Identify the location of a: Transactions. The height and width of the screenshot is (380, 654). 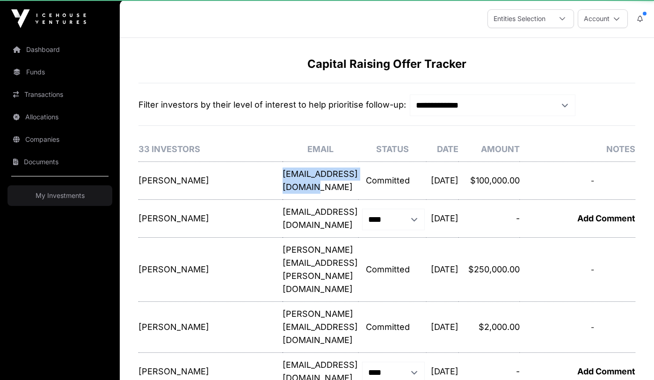
(60, 95).